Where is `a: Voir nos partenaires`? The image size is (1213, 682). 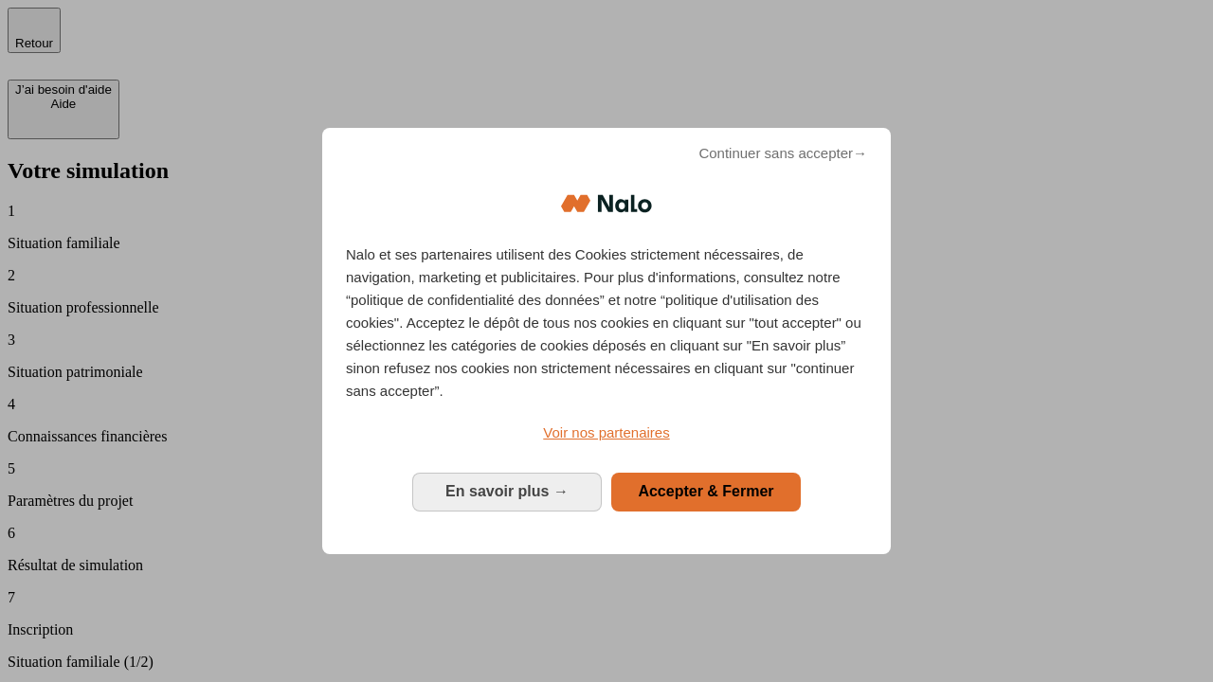
a: Voir nos partenaires is located at coordinates (606, 433).